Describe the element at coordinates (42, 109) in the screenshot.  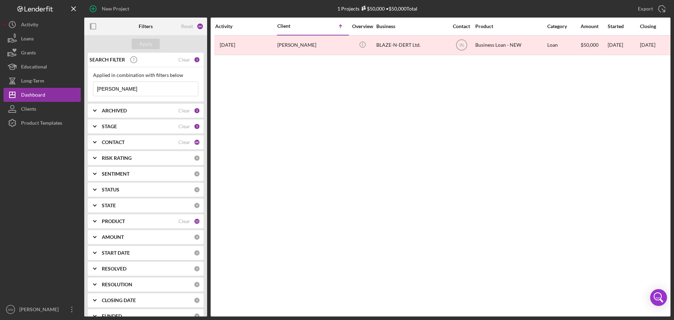
I see `button: Clients` at that location.